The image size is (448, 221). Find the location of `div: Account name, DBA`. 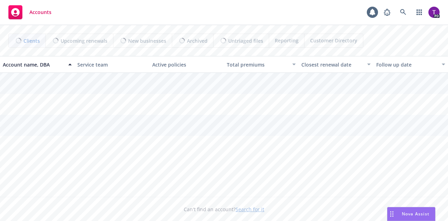

div: Account name, DBA is located at coordinates (33, 64).